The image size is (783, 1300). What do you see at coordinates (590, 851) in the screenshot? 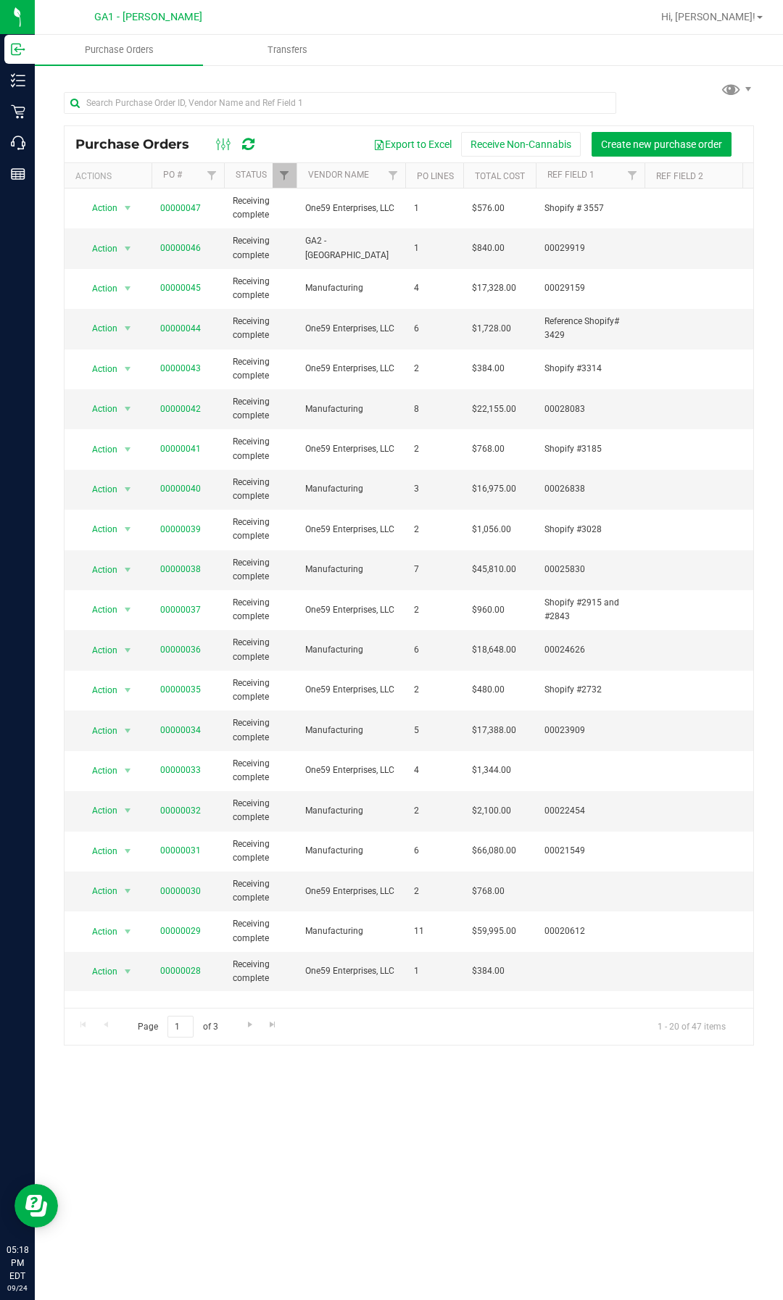
I see `span: 00021549` at bounding box center [590, 851].